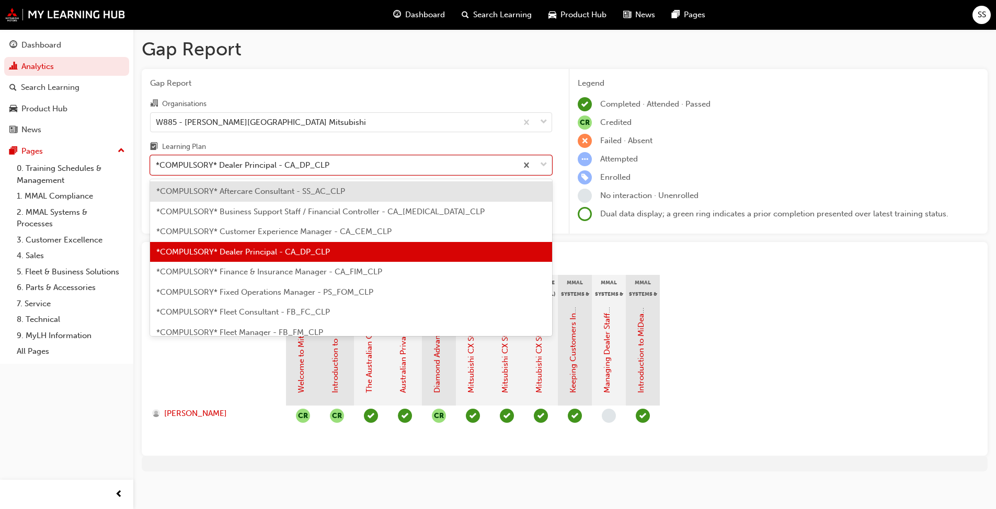 The height and width of the screenshot is (509, 996). Describe the element at coordinates (44, 109) in the screenshot. I see `div: Product Hub` at that location.